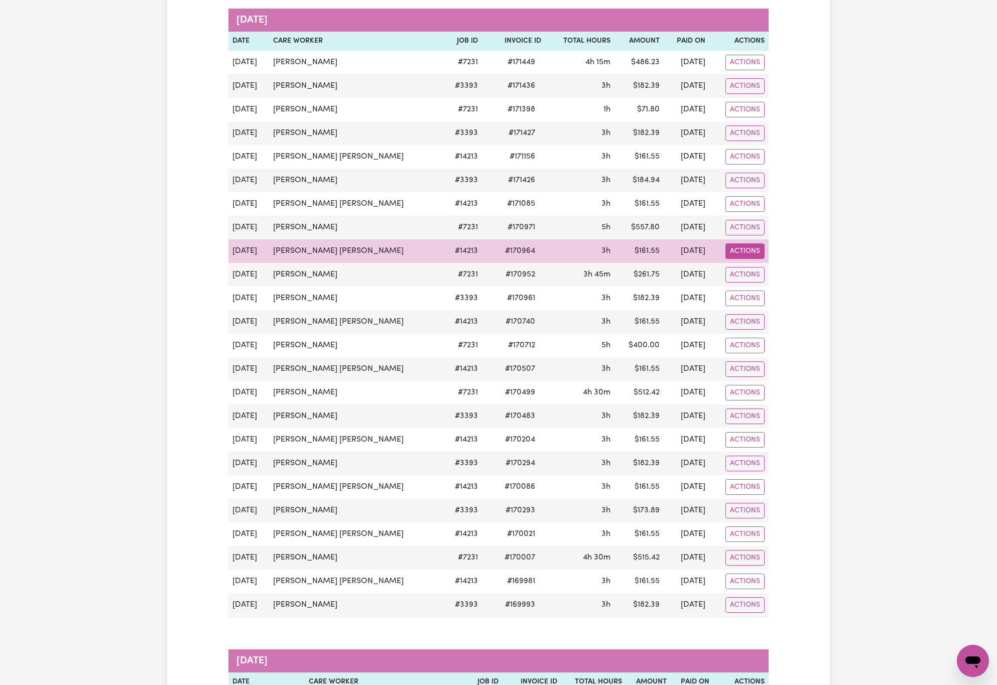 The height and width of the screenshot is (685, 997). Describe the element at coordinates (520, 487) in the screenshot. I see `span: # 170086` at that location.